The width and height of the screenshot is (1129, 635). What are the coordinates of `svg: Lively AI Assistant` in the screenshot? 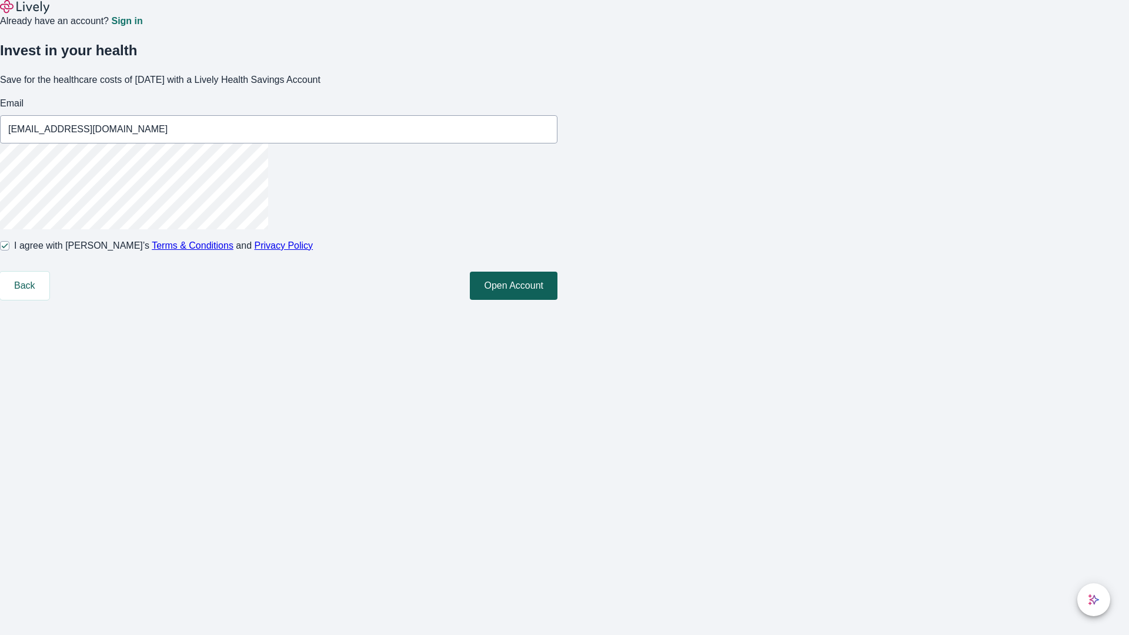 It's located at (1094, 600).